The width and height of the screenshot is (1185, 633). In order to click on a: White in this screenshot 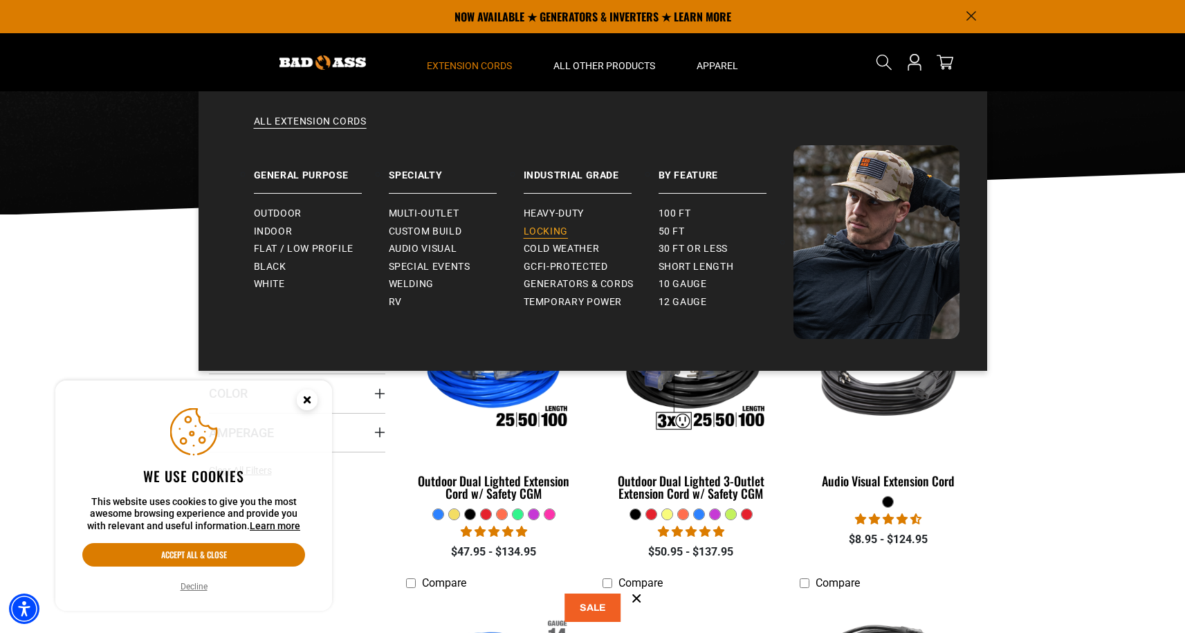, I will do `click(321, 284)`.